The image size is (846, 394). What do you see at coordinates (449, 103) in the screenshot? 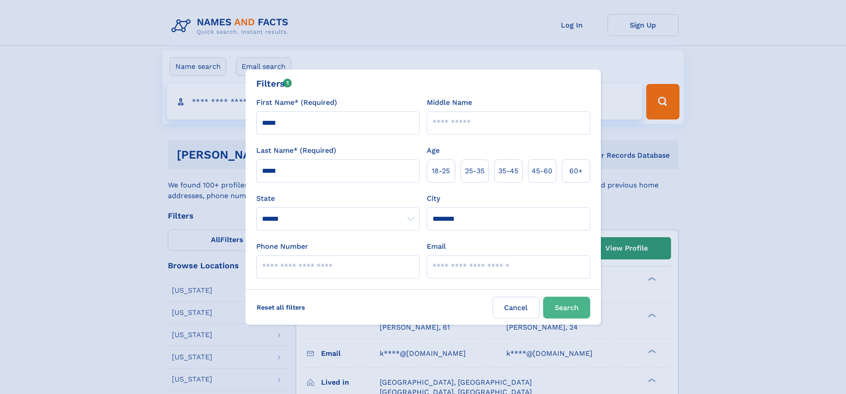
I see `label: Middle Name` at bounding box center [449, 103].